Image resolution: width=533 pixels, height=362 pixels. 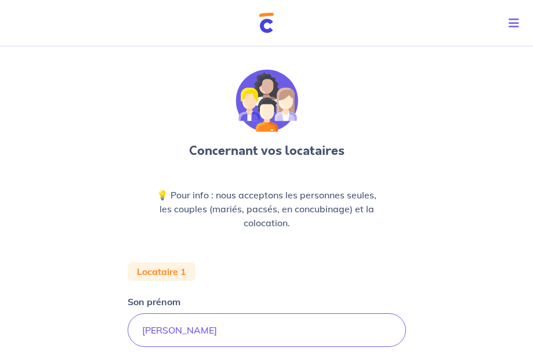 What do you see at coordinates (154, 302) in the screenshot?
I see `p: Son prénom` at bounding box center [154, 302].